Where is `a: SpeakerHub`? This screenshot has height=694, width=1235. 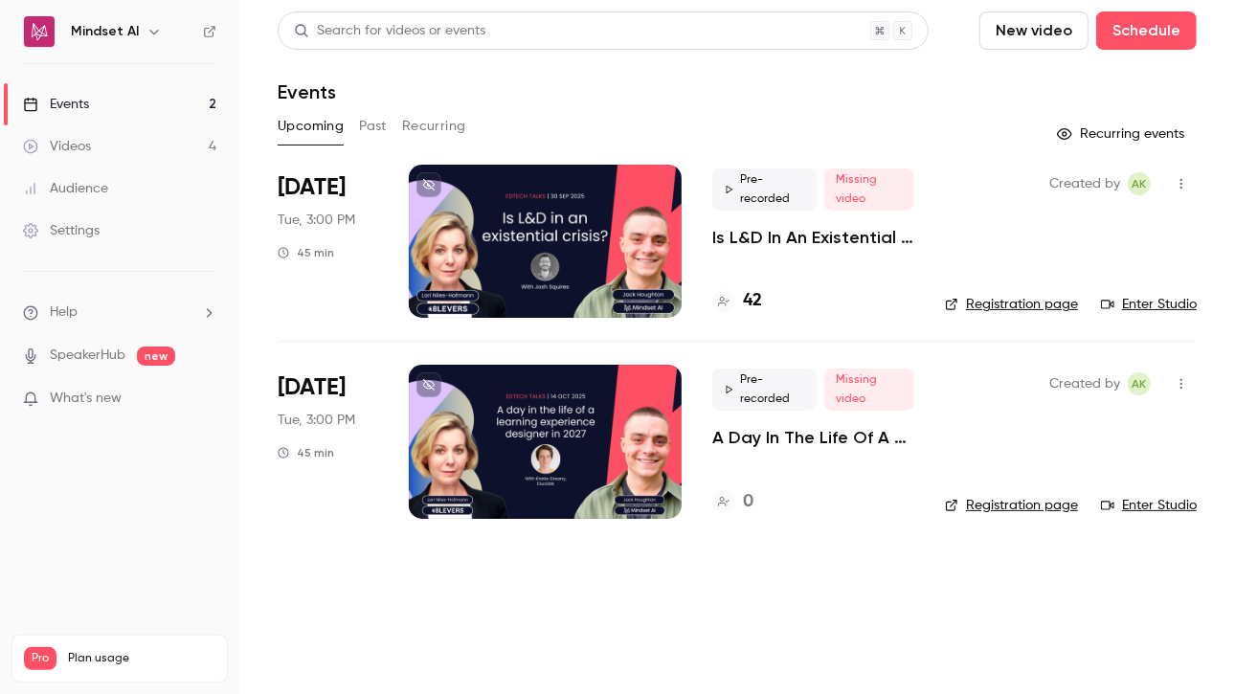 a: SpeakerHub is located at coordinates (87, 355).